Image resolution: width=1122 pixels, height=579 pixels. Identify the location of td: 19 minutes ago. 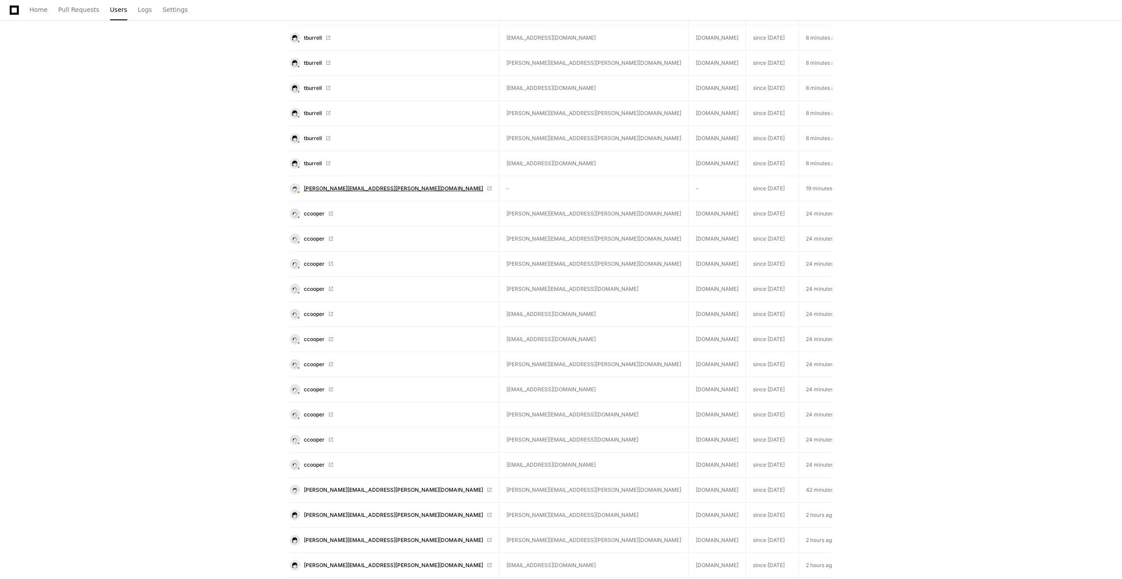
(826, 189).